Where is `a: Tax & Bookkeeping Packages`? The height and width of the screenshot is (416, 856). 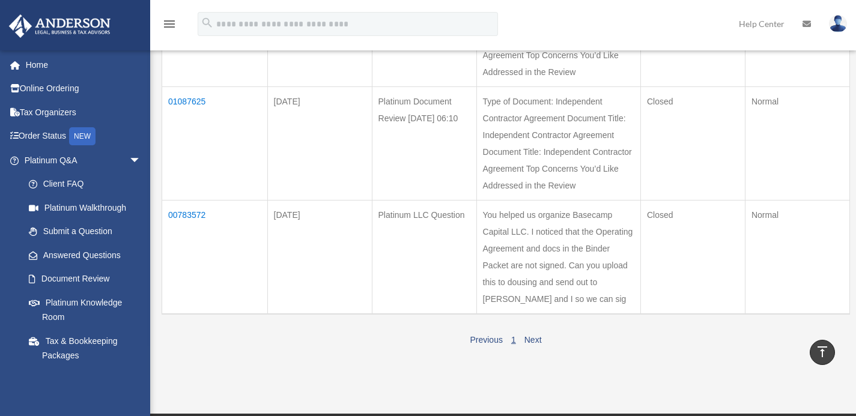
a: Tax & Bookkeeping Packages is located at coordinates (85, 348).